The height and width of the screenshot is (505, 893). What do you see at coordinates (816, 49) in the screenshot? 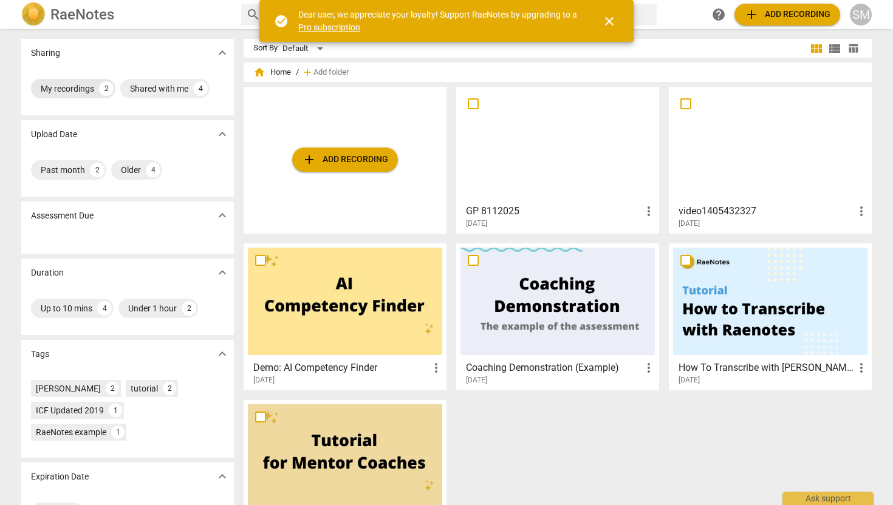
I see `span: view_module` at bounding box center [816, 49].